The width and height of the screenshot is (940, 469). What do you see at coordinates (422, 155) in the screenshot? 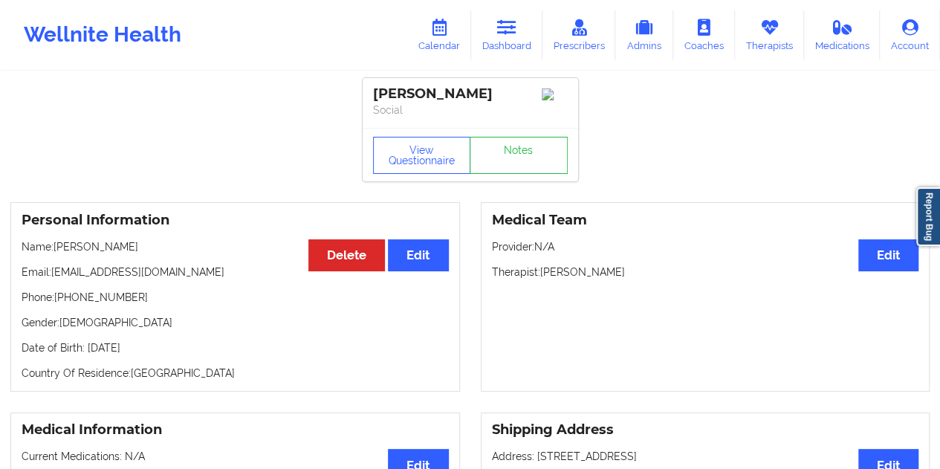
I see `button: View Questionnaire` at bounding box center [422, 155].